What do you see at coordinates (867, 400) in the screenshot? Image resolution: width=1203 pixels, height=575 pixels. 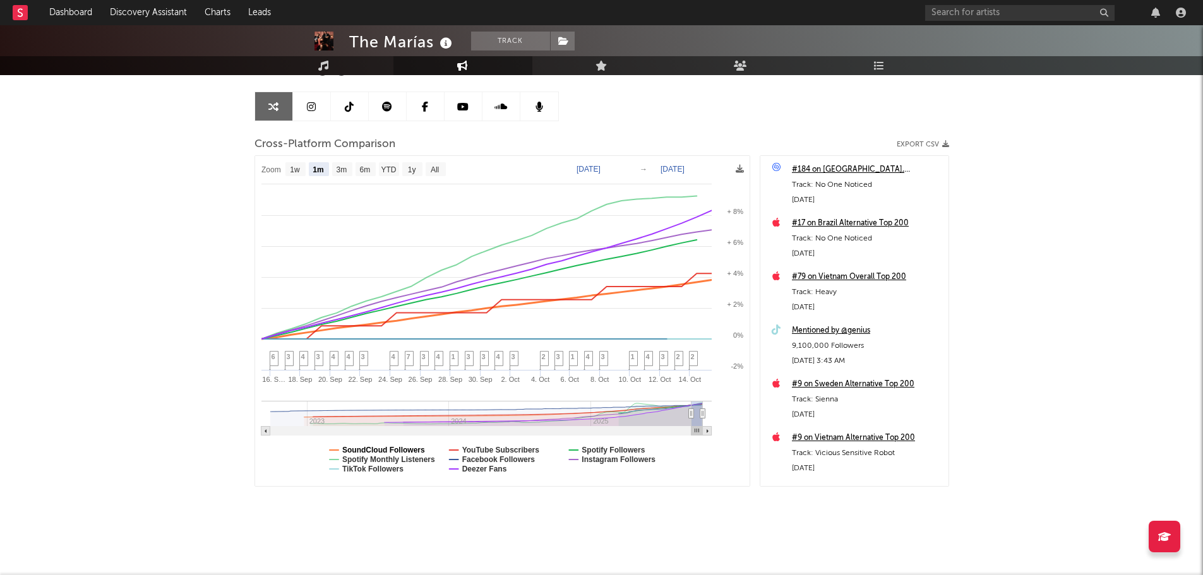 I see `div: Track: Sienna` at bounding box center [867, 400].